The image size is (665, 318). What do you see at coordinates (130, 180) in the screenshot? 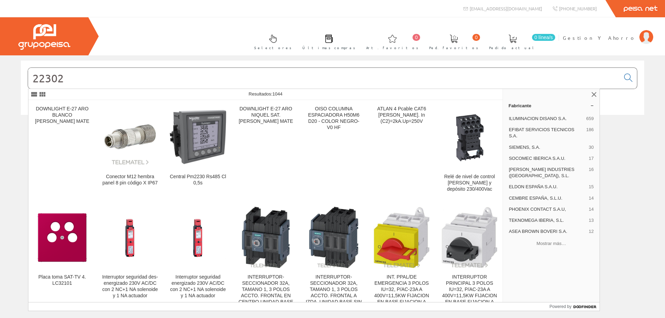
I see `div: Conector M12 hembra panel 8 pin código X IP67` at bounding box center [130, 180].